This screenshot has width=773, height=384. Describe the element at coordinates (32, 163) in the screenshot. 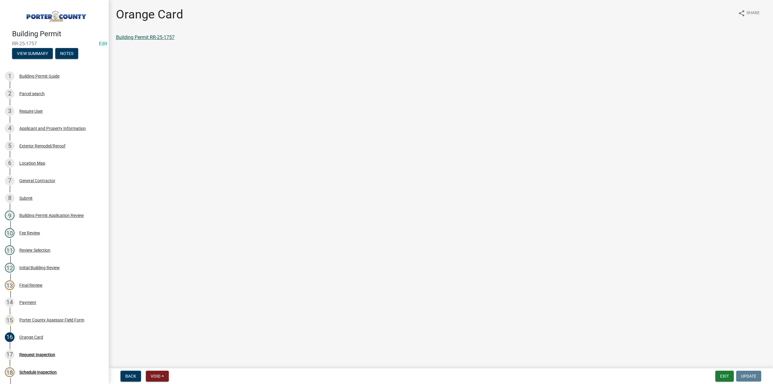

I see `div: Location Map` at that location.